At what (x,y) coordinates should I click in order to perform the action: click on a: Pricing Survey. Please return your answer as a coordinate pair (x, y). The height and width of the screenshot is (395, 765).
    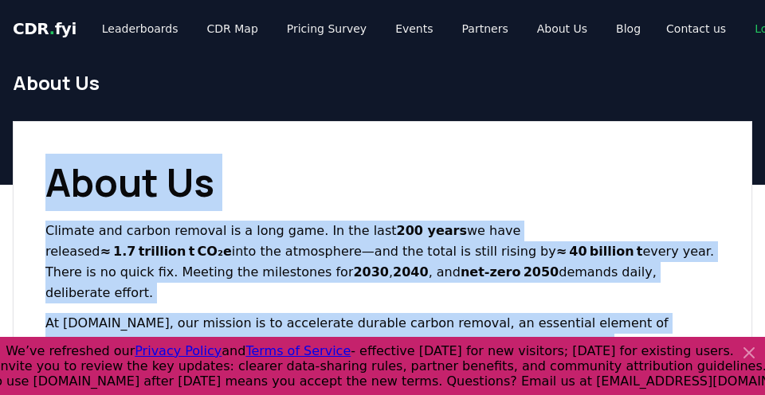
    Looking at the image, I should click on (327, 29).